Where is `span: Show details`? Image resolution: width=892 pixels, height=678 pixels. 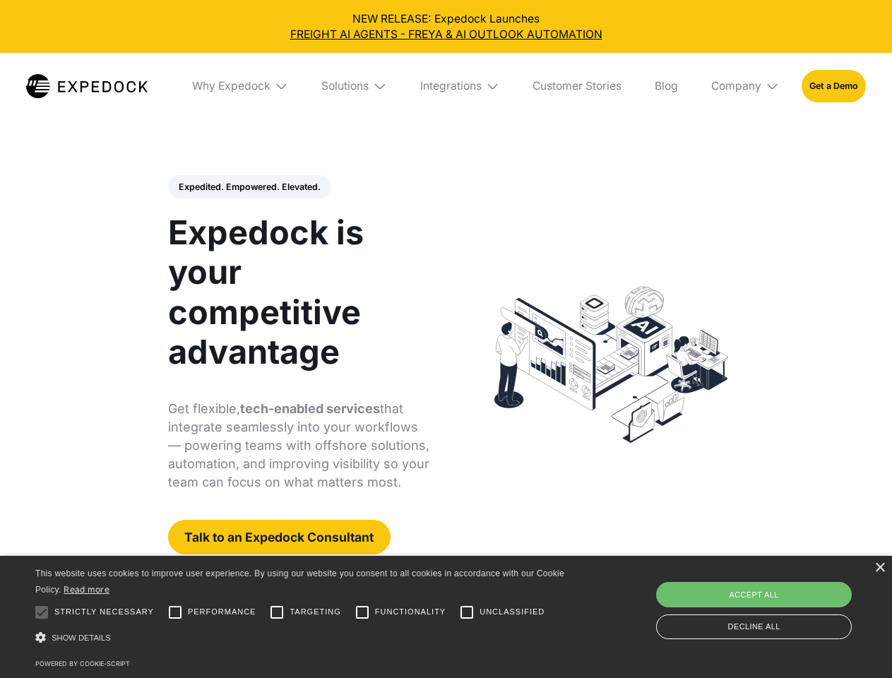 span: Show details is located at coordinates (81, 638).